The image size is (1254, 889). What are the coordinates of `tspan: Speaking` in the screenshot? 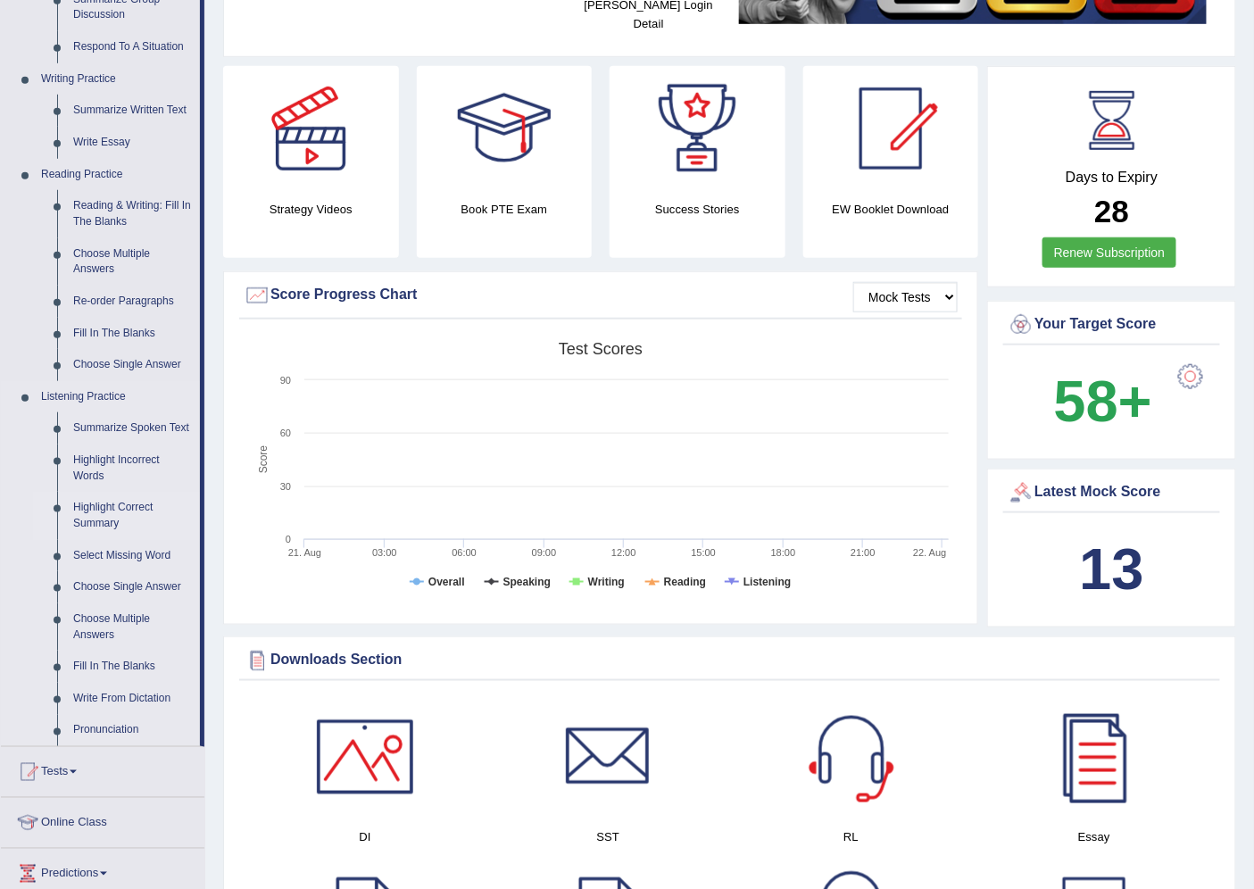 It's located at (526, 582).